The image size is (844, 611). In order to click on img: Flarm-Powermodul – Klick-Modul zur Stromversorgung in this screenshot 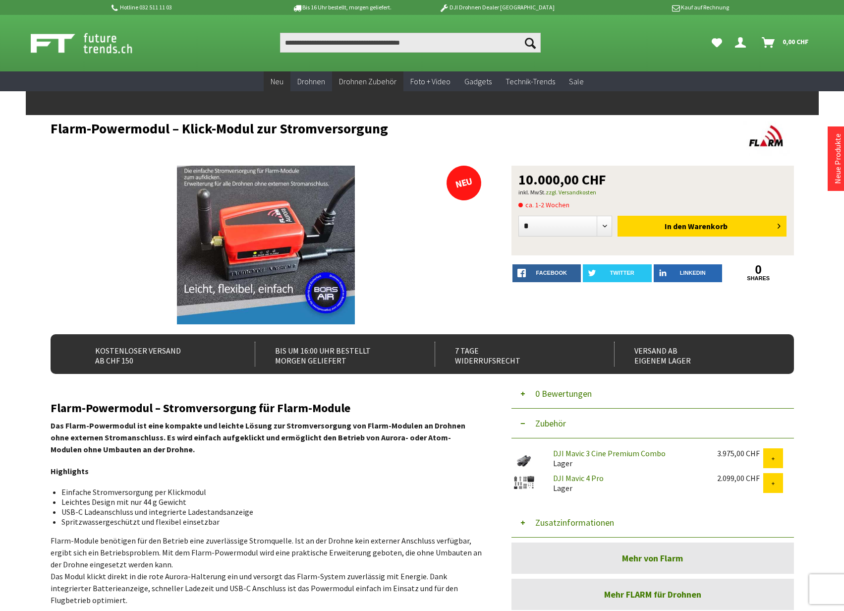, I will do `click(266, 245)`.